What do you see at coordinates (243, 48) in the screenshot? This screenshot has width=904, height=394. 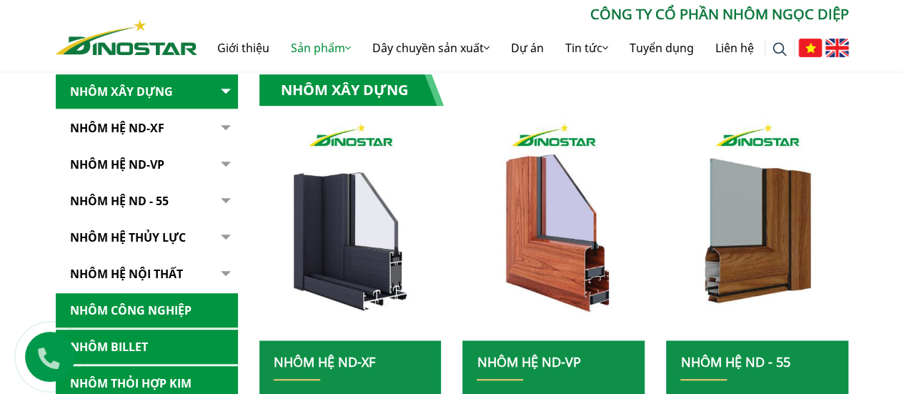 I see `a: Giới thiệu` at bounding box center [243, 48].